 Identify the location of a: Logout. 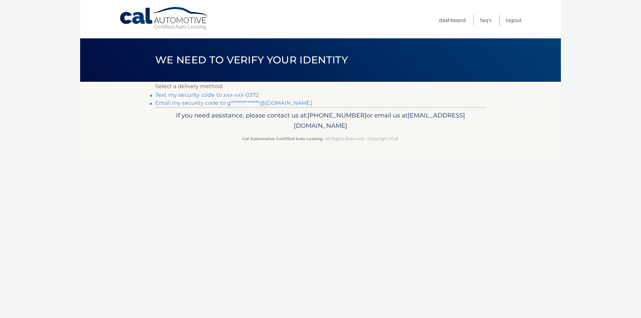
(514, 20).